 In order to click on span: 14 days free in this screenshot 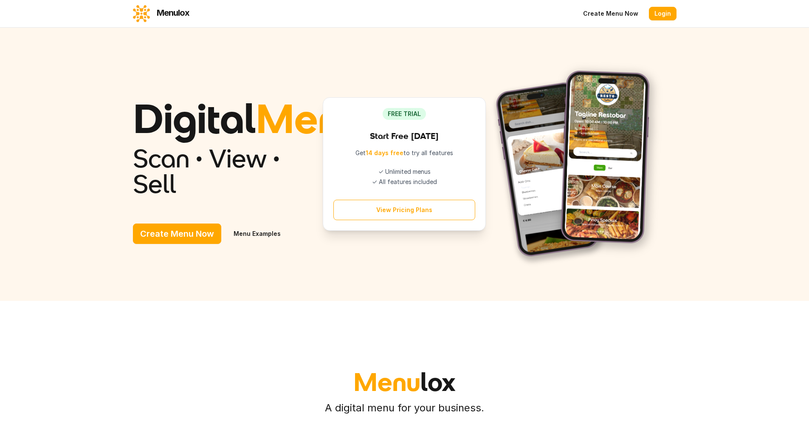, I will do `click(384, 152)`.